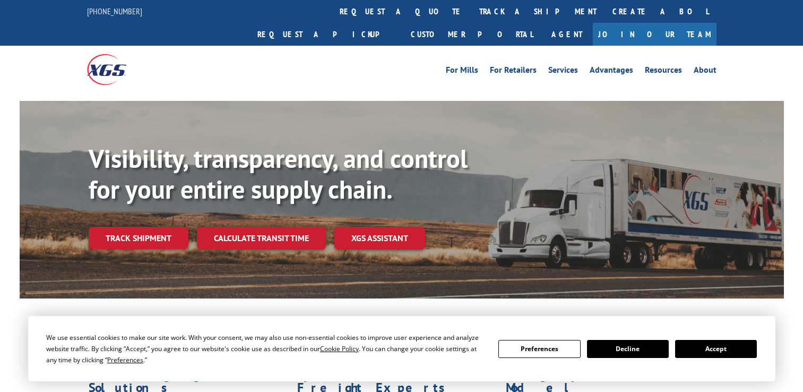 This screenshot has width=803, height=392. Describe the element at coordinates (266, 348) in the screenshot. I see `div: We use essential cookies to make our site work. With your consent, we may also use non-essential ...` at that location.